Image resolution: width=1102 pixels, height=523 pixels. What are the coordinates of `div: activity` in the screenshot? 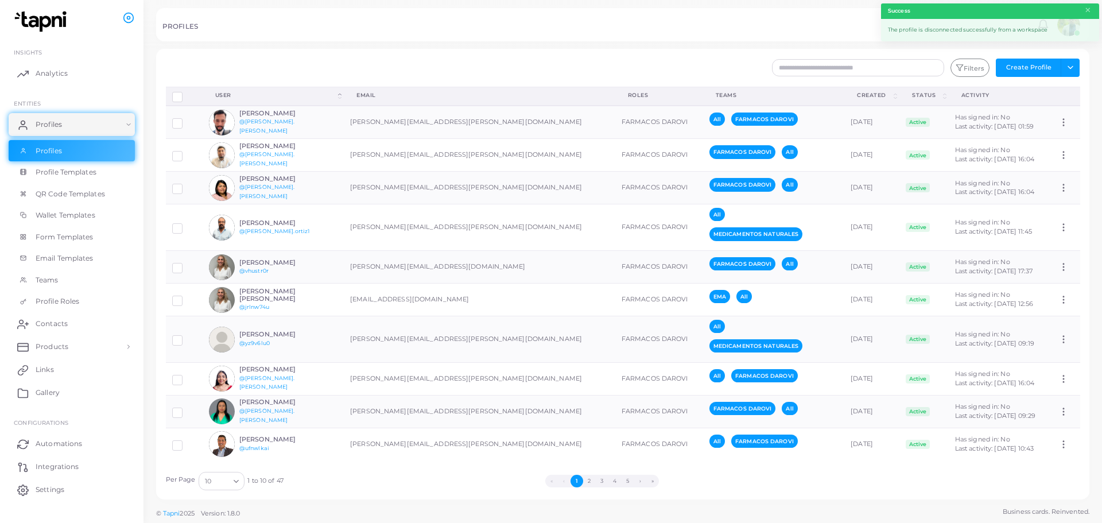 It's located at (1001, 95).